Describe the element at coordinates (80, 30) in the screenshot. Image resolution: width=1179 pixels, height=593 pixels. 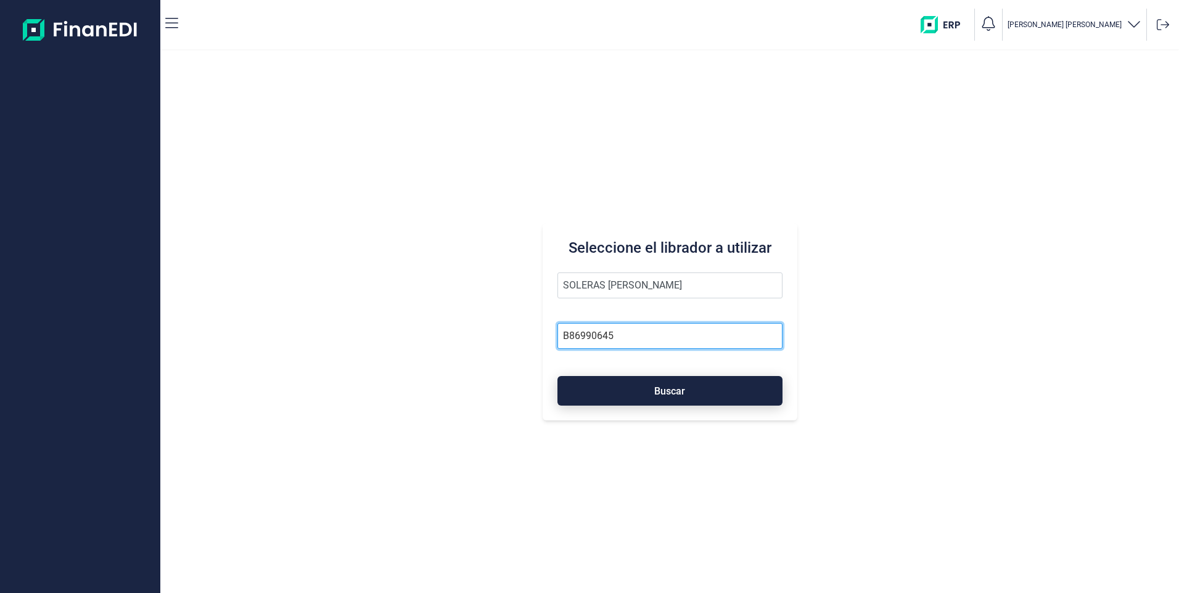
I see `img: Logo de aplicación` at that location.